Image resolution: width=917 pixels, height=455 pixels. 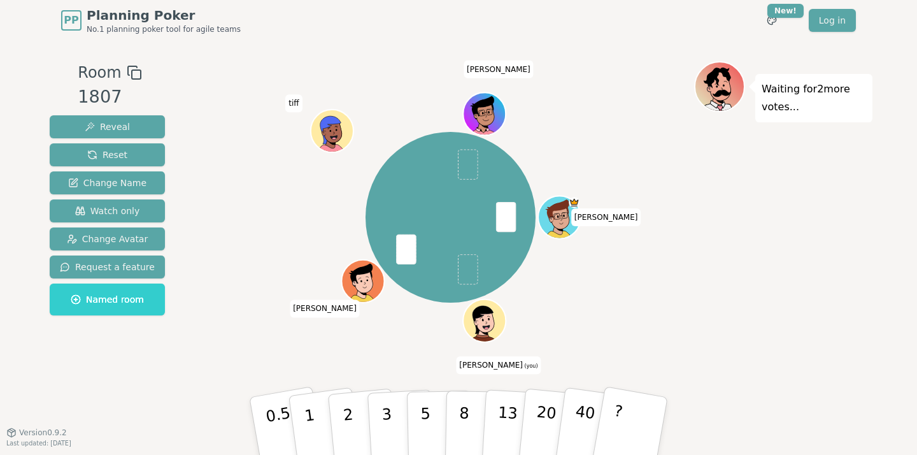 I want to click on a: Log in, so click(x=832, y=20).